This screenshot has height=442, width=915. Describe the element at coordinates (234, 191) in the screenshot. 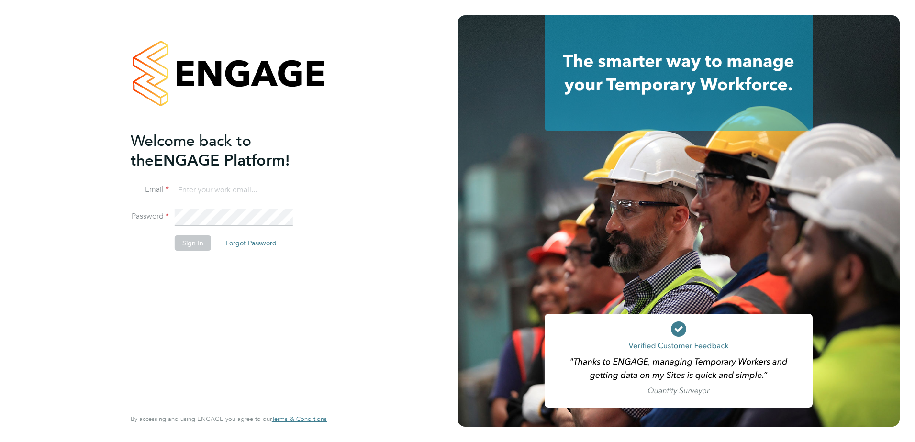

I see `input: Enter your work email...` at that location.